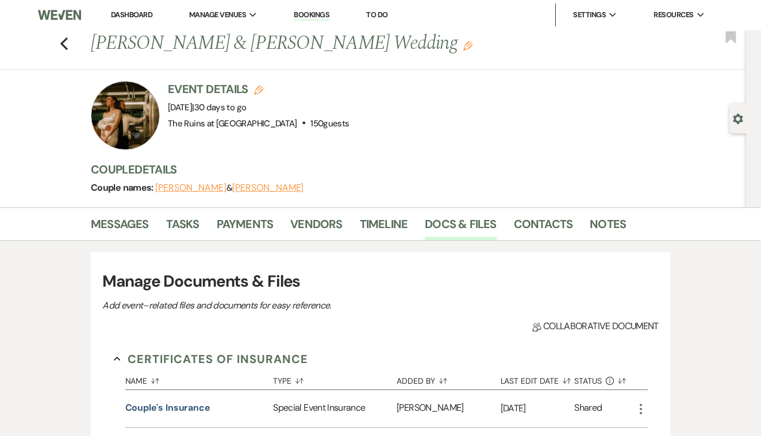  What do you see at coordinates (603, 379) in the screenshot?
I see `button: Status` at bounding box center [603, 379].